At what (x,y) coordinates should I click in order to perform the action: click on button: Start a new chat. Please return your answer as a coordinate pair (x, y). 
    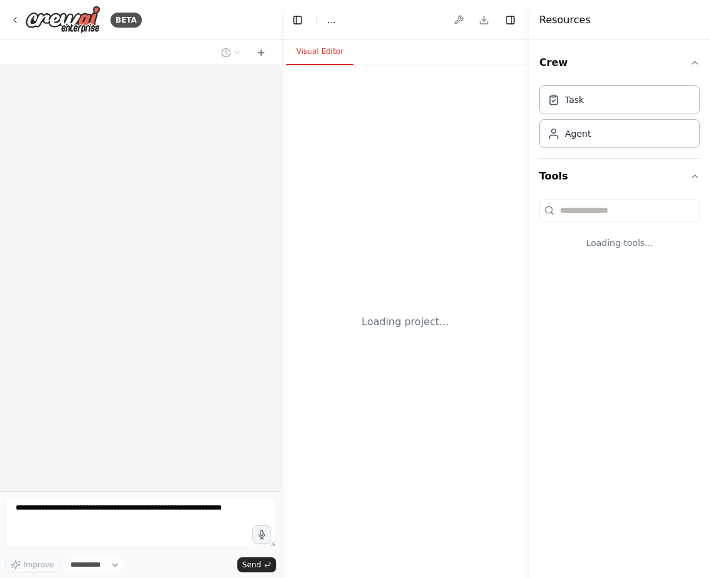
    Looking at the image, I should click on (261, 53).